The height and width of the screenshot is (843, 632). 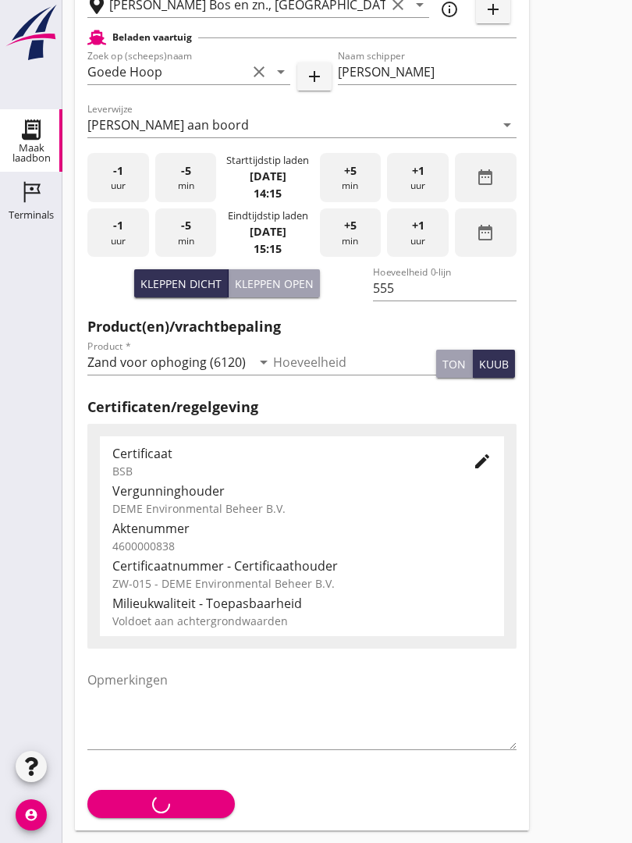 I want to click on input: Product *, so click(x=169, y=362).